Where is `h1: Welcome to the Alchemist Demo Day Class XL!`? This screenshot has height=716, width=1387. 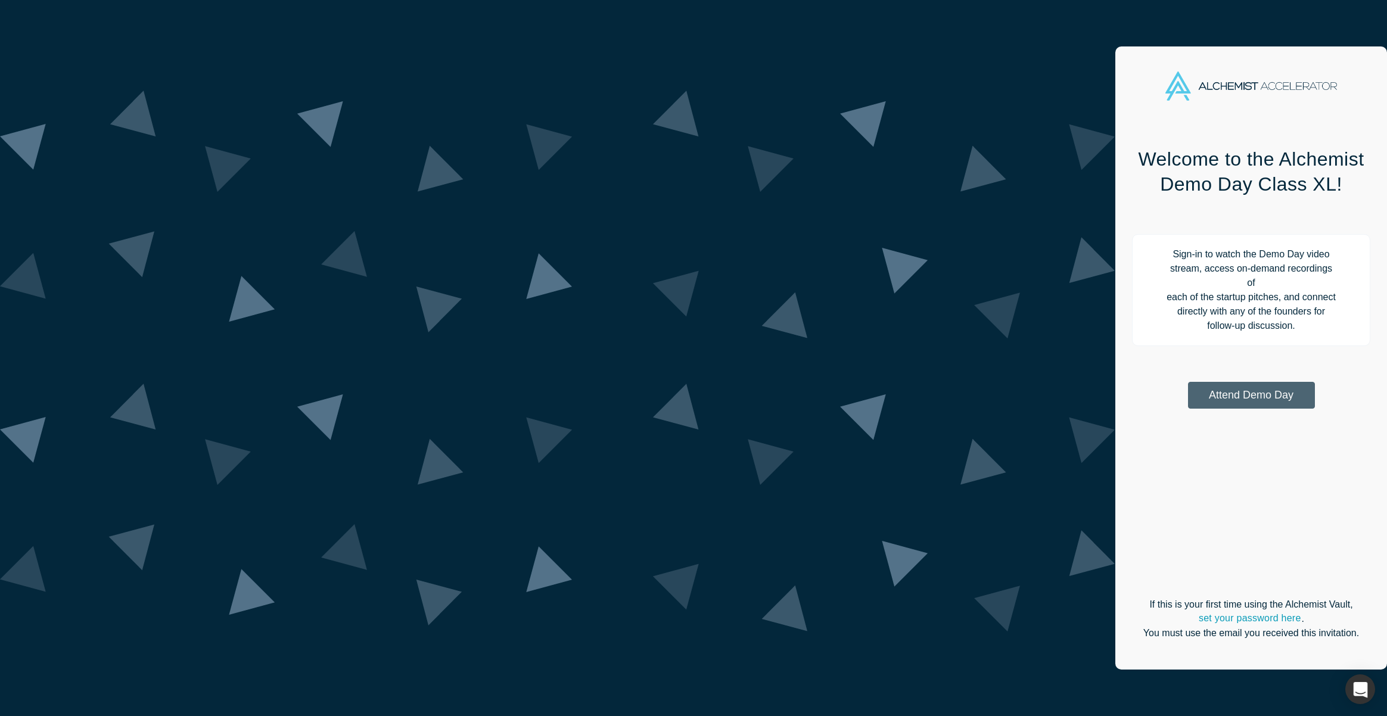
h1: Welcome to the Alchemist Demo Day Class XL! is located at coordinates (1251, 172).